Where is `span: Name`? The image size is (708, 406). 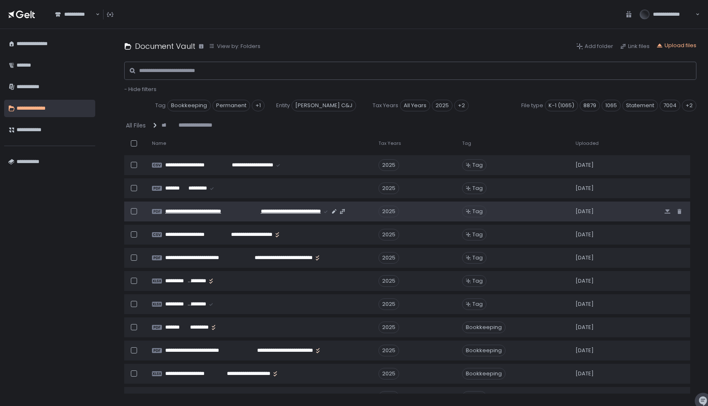
span: Name is located at coordinates (159, 143).